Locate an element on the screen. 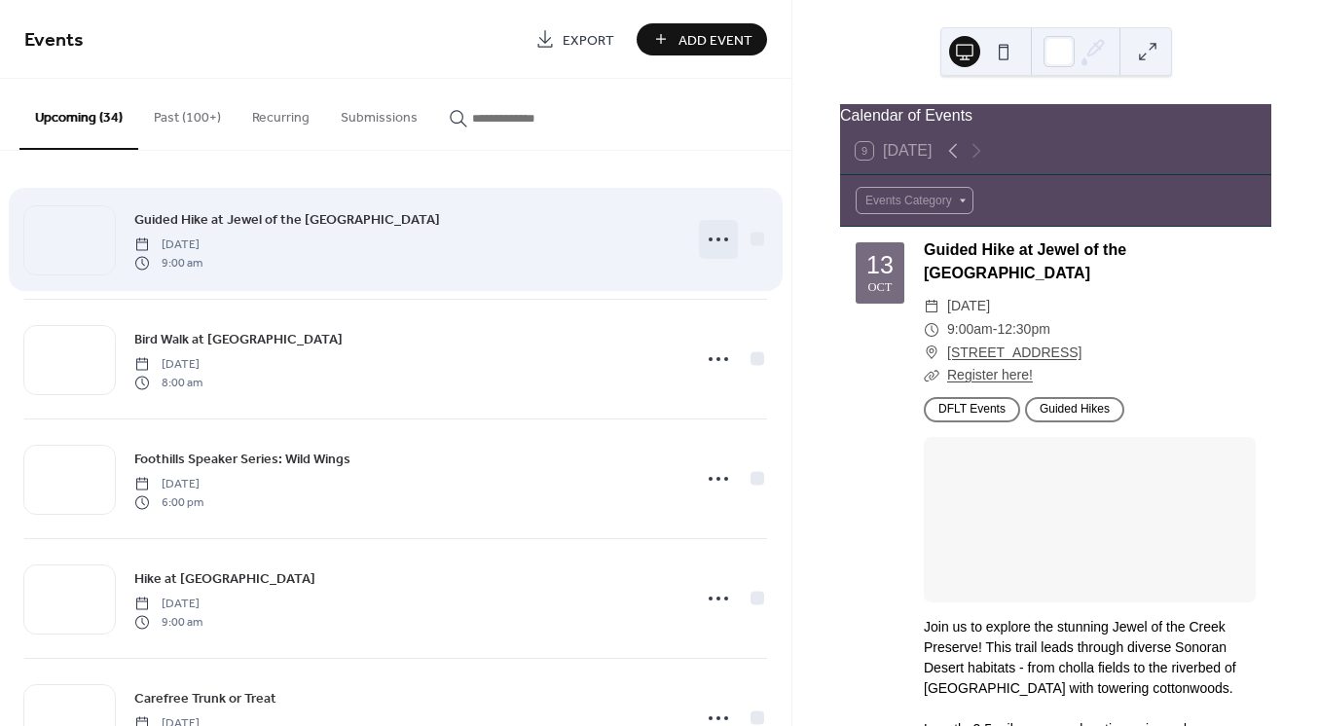  button: Upcoming (34) is located at coordinates (79, 114).